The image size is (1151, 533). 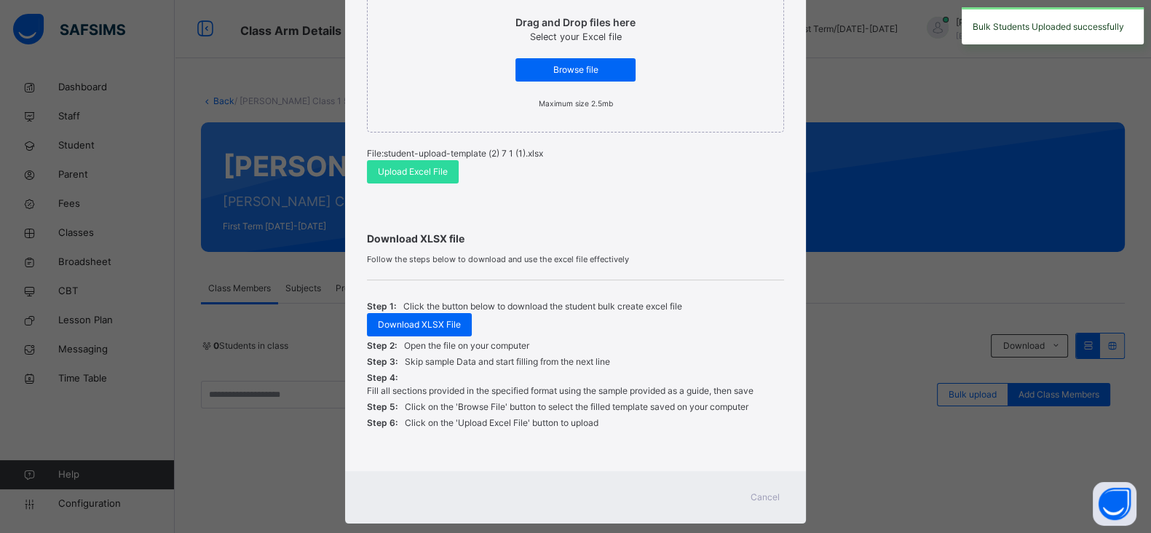 What do you see at coordinates (560, 391) in the screenshot?
I see `p: Fill all sections provided in the specified format using the sample provided as a guide, then save` at bounding box center [560, 391].